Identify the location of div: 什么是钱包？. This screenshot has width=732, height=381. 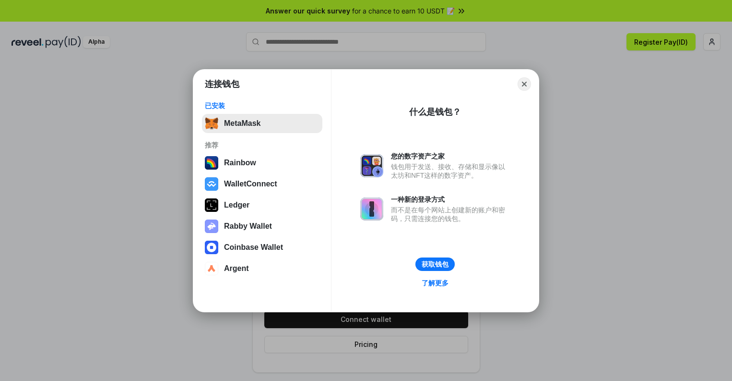
(435, 112).